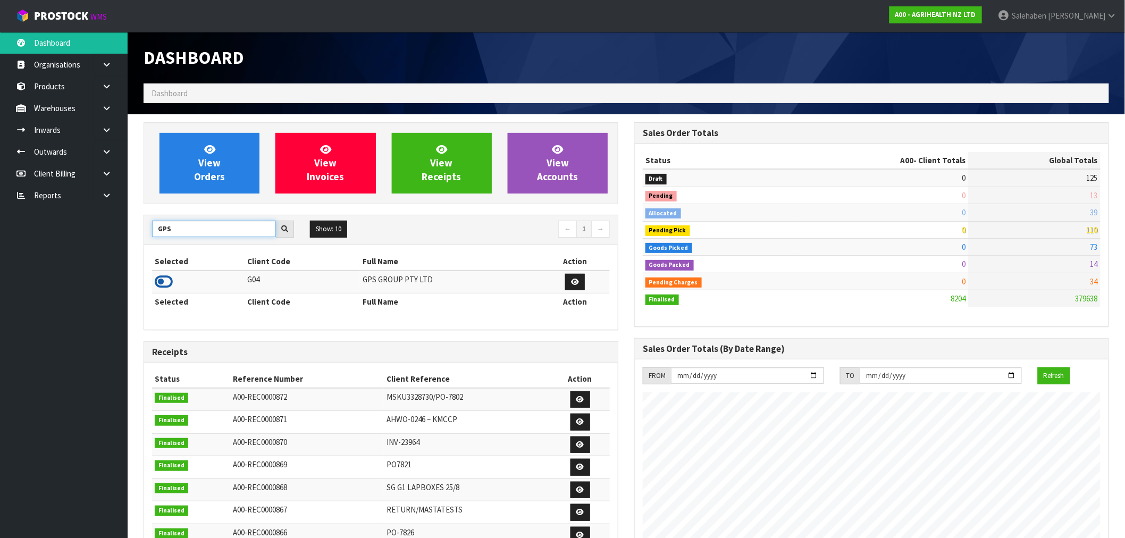  What do you see at coordinates (558, 163) in the screenshot?
I see `a: ViewAccounts` at bounding box center [558, 163].